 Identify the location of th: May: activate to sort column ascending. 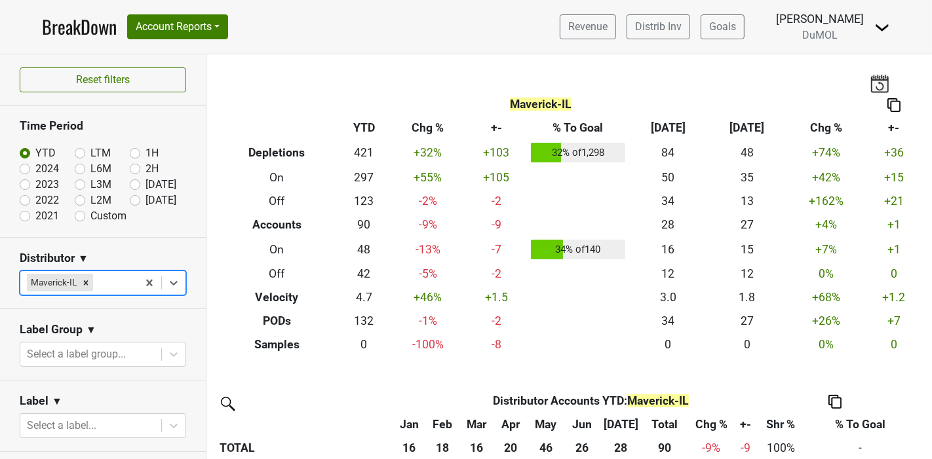
(545, 425).